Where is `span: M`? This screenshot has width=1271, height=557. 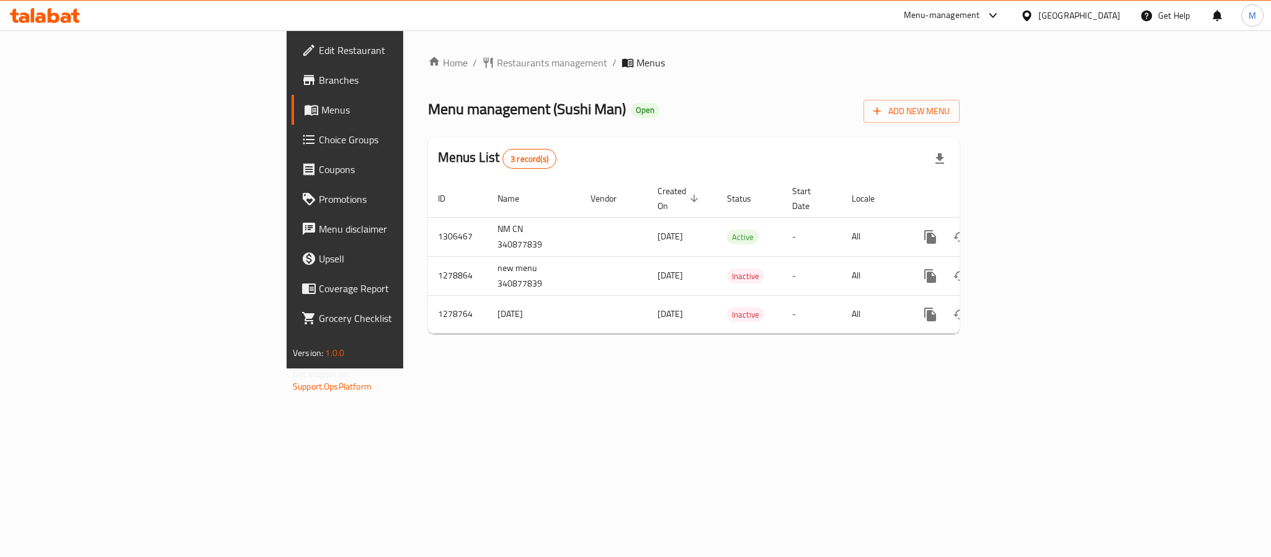 span: M is located at coordinates (1252, 16).